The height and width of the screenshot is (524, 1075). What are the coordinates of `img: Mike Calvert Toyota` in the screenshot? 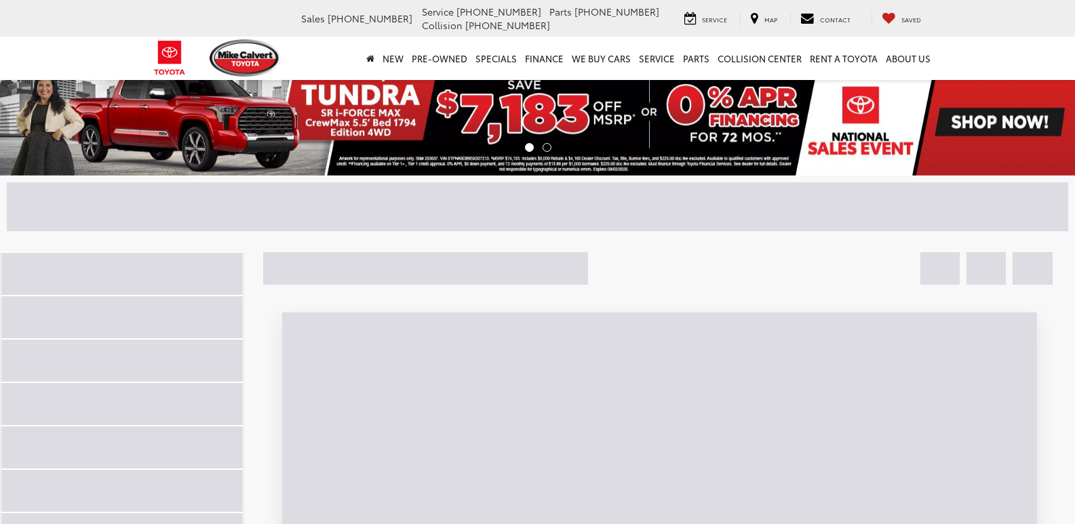 It's located at (245, 58).